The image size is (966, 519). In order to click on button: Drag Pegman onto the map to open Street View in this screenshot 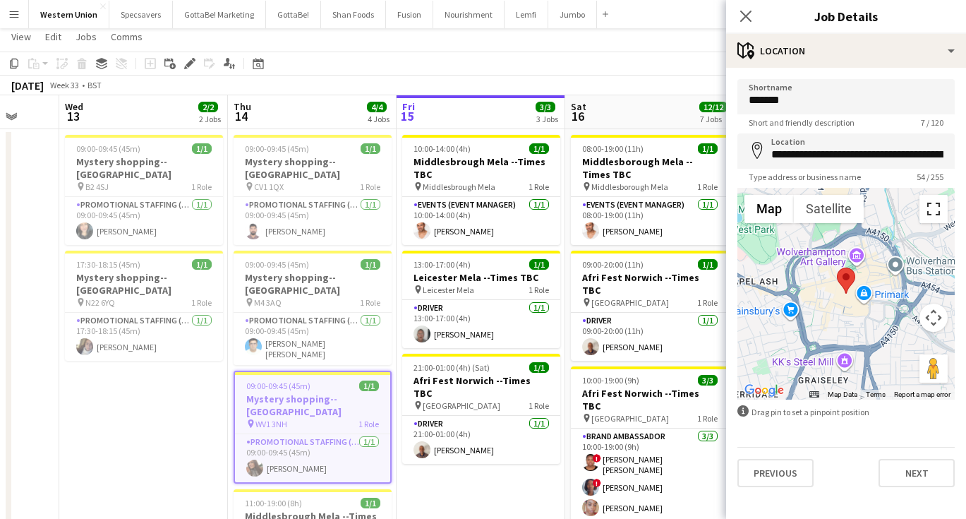, I will do `click(934, 368)`.